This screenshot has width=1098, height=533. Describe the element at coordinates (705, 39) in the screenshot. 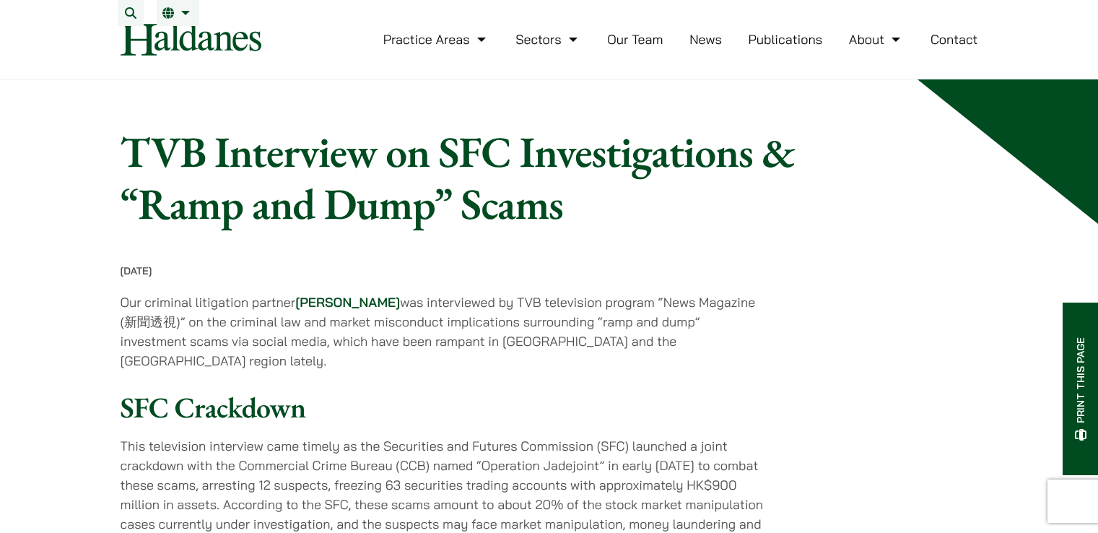

I see `a: News` at that location.